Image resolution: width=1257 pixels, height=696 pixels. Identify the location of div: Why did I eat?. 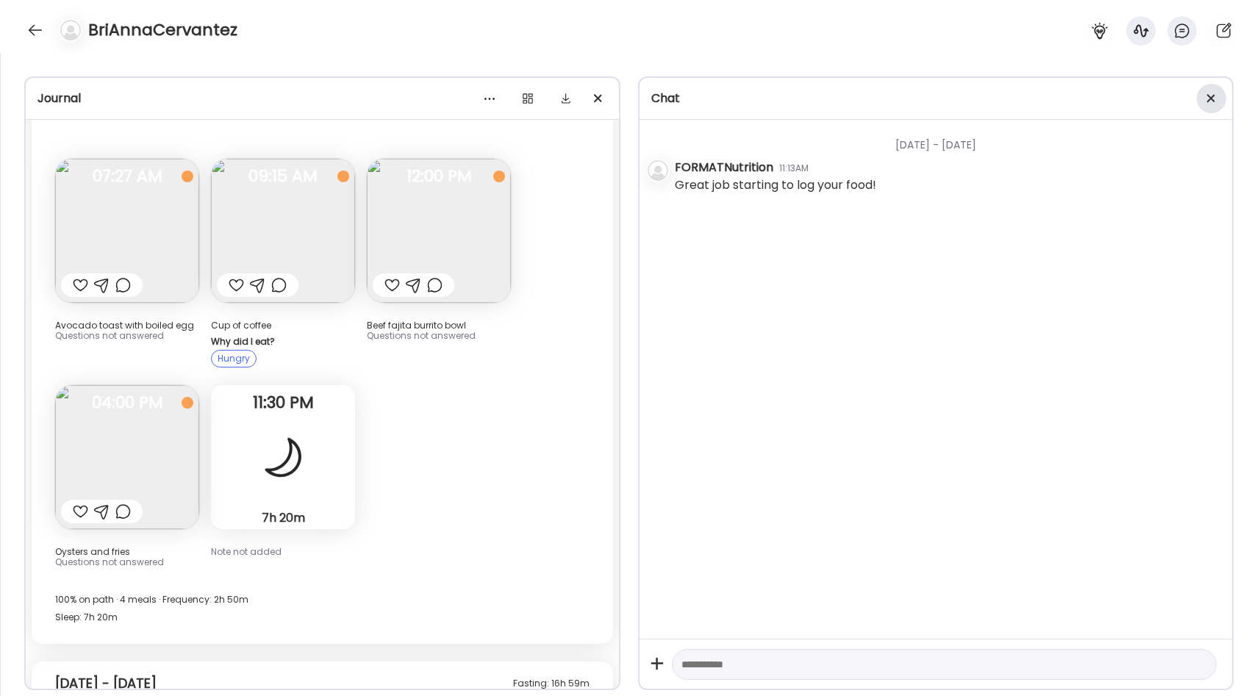
(283, 342).